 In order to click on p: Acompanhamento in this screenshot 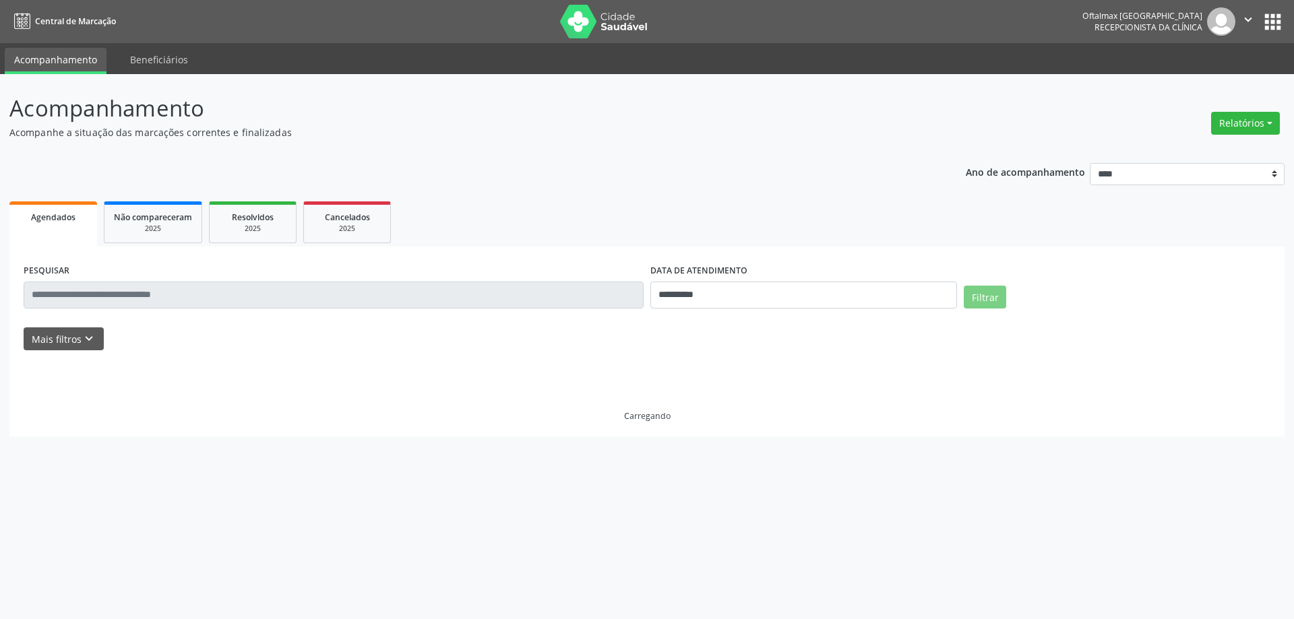, I will do `click(456, 109)`.